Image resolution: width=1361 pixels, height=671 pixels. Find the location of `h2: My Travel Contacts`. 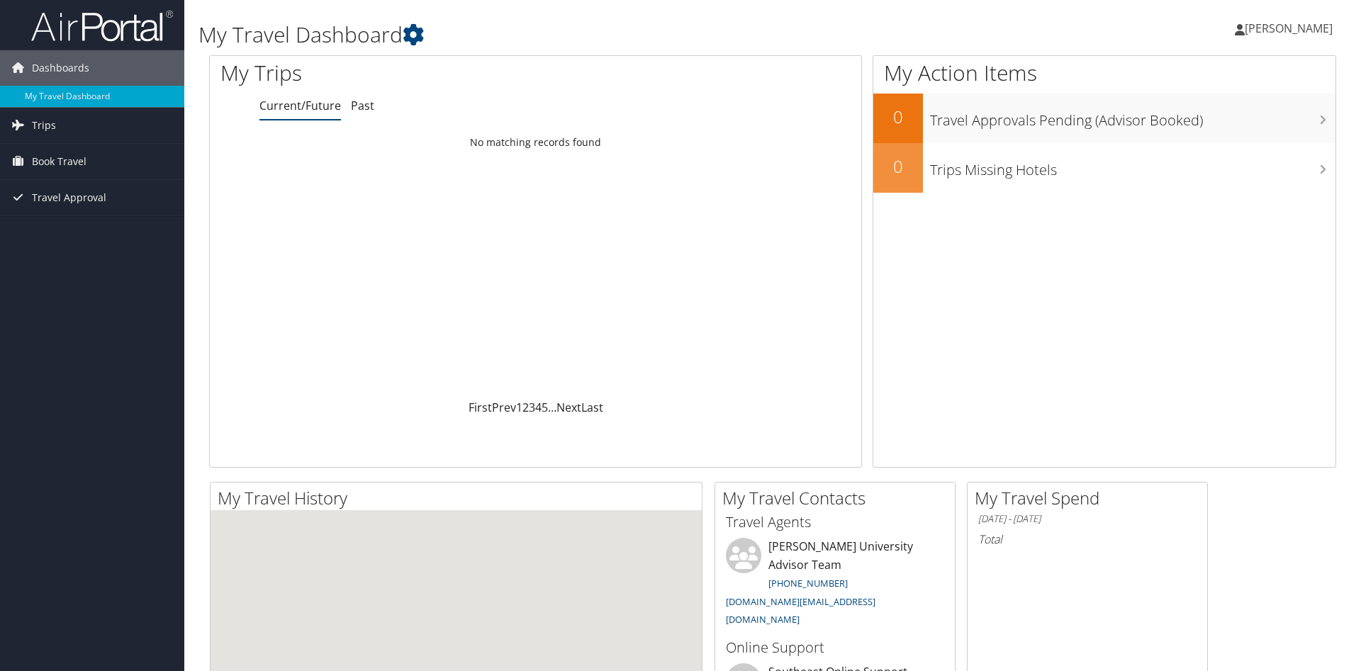

h2: My Travel Contacts is located at coordinates (839, 498).